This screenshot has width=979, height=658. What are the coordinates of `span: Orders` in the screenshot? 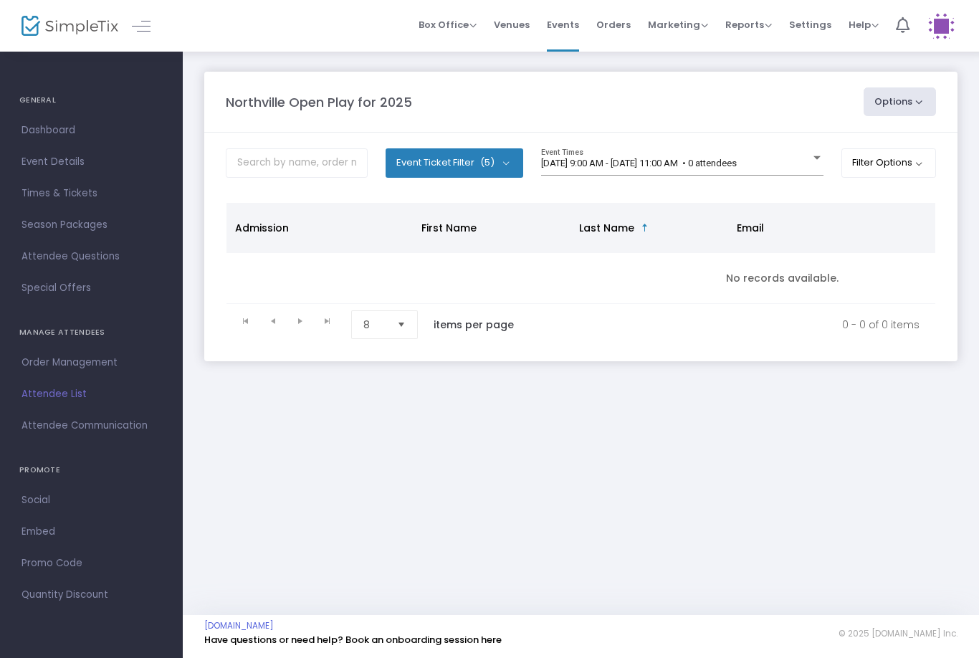 It's located at (613, 24).